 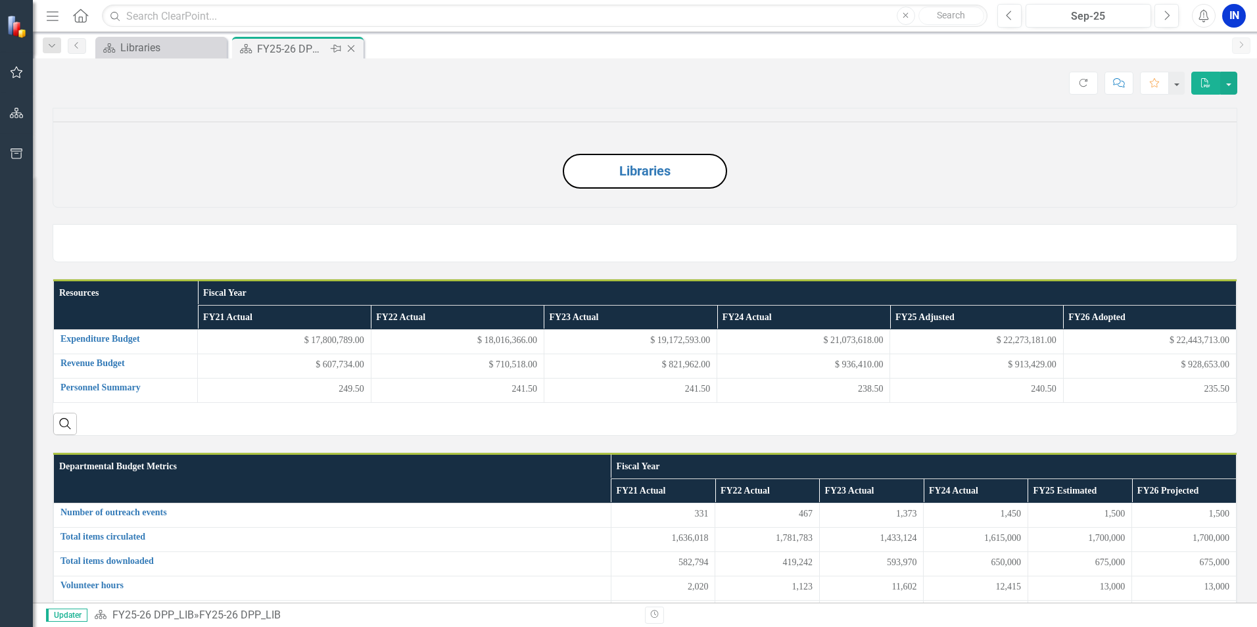 I want to click on a: Number of outreach events, so click(x=332, y=512).